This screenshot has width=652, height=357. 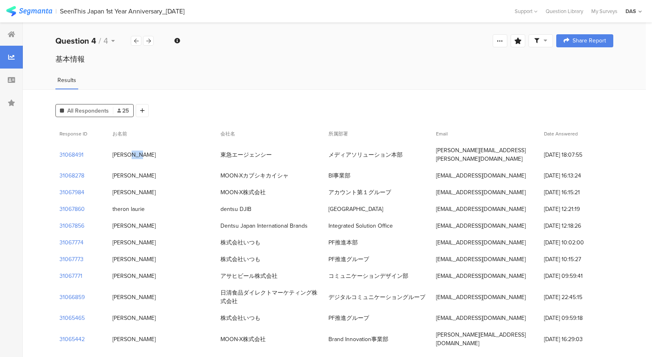 What do you see at coordinates (72, 317) in the screenshot?
I see `section: 31065465` at bounding box center [72, 317].